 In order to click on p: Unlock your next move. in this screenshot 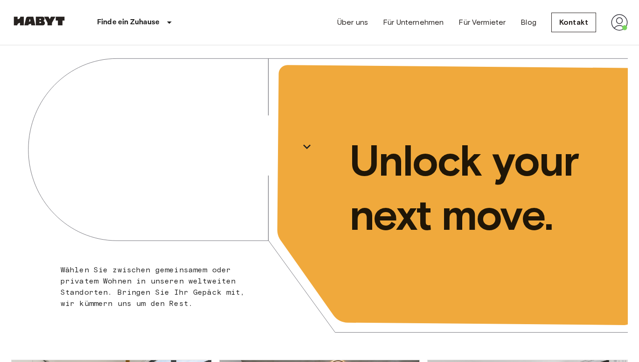, I will do `click(481, 188)`.